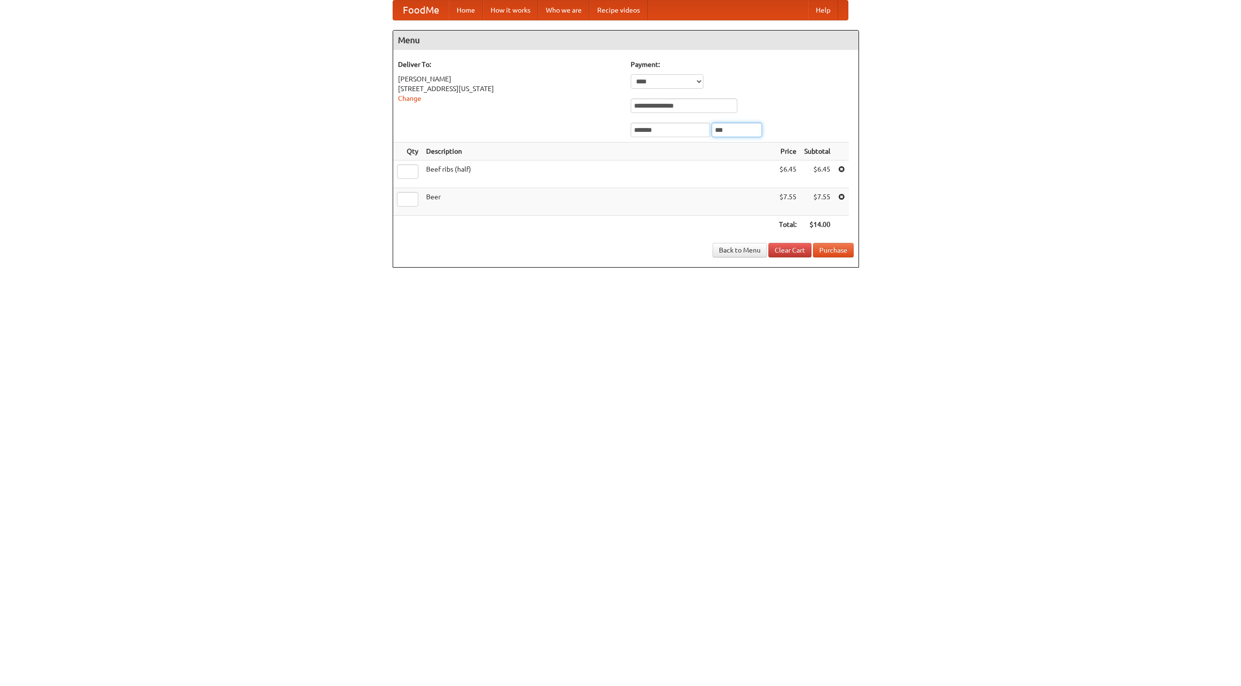  What do you see at coordinates (599, 151) in the screenshot?
I see `th: Description` at bounding box center [599, 151].